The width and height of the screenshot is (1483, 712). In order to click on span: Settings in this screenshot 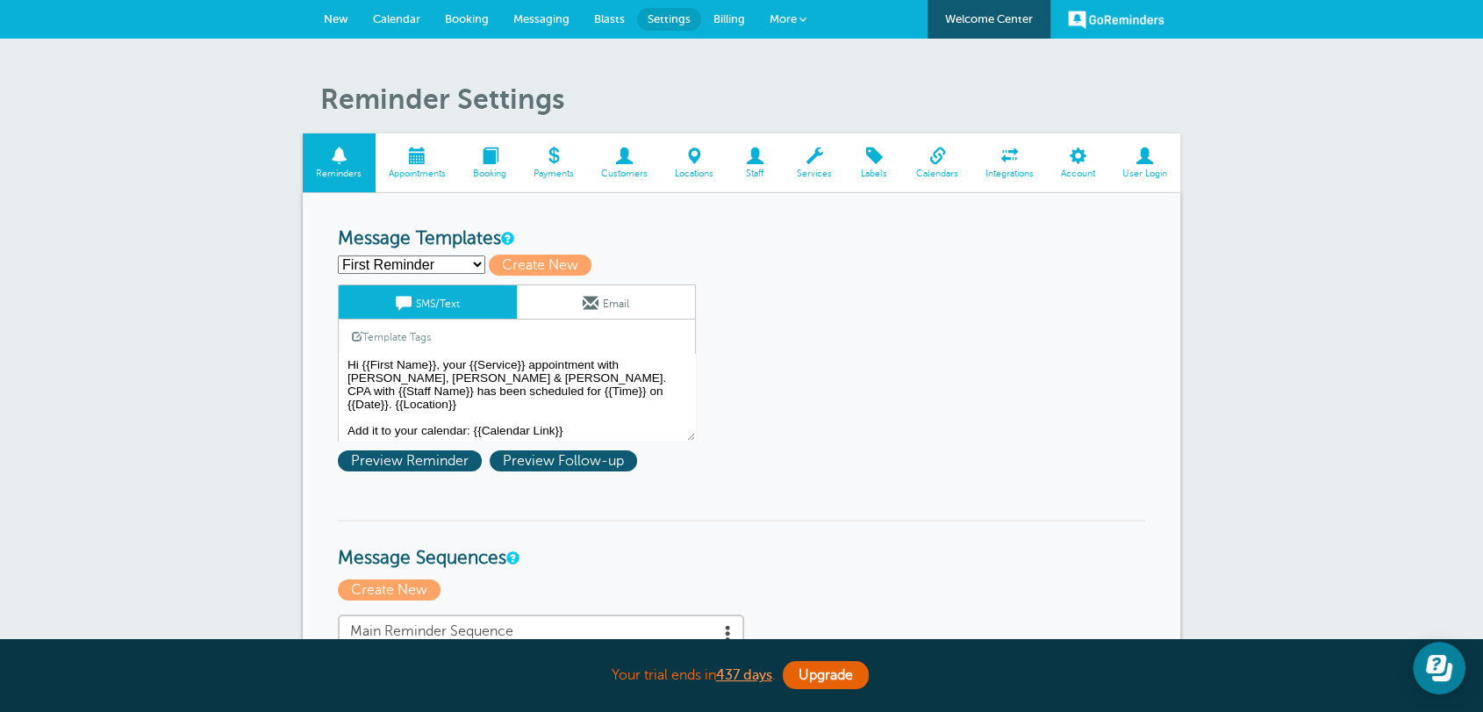, I will do `click(669, 18)`.